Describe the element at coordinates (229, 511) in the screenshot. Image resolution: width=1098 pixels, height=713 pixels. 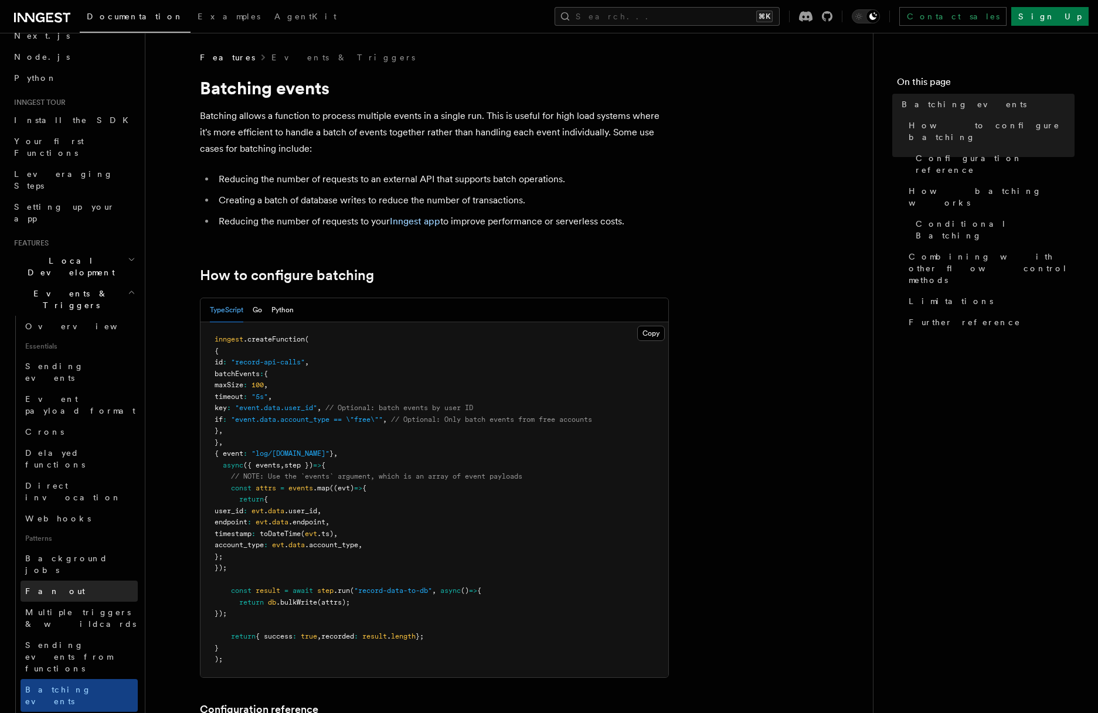
I see `span: user_id` at that location.